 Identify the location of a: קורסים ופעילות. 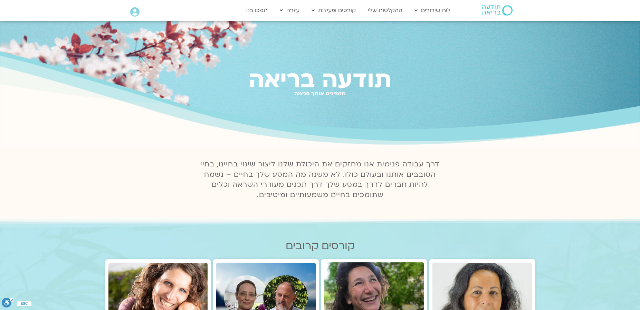
(333, 10).